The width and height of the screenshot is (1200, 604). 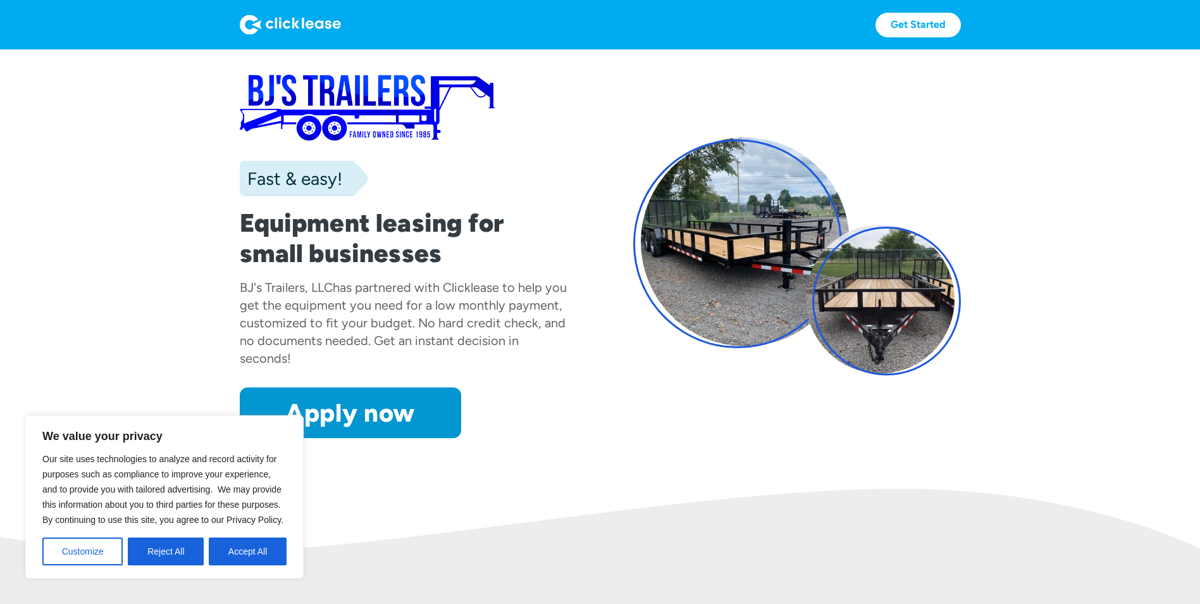 What do you see at coordinates (351, 413) in the screenshot?
I see `a: Apply now` at bounding box center [351, 413].